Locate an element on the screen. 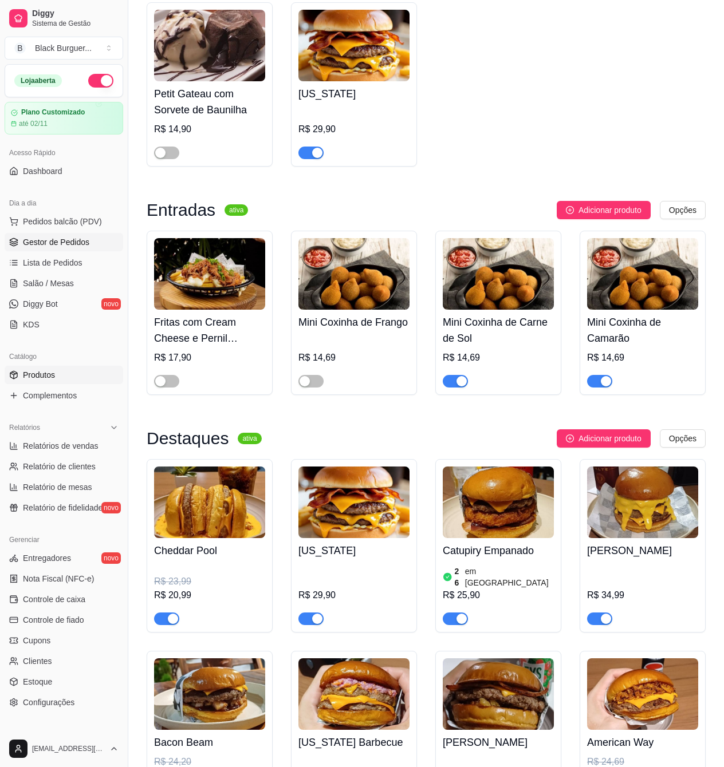 The image size is (724, 767). span: Pedidos balcão (PDV) is located at coordinates (62, 222).